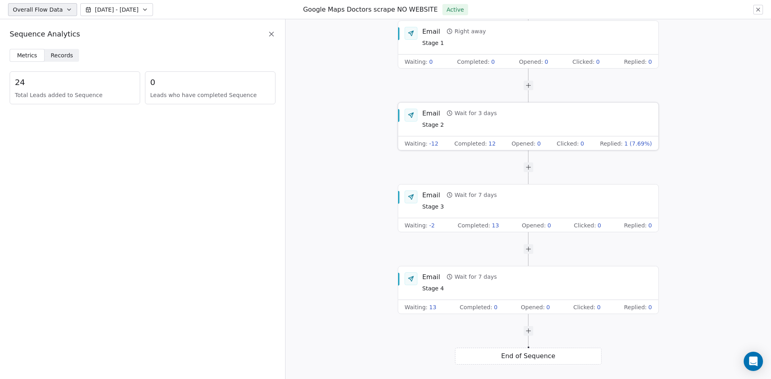 This screenshot has width=771, height=379. Describe the element at coordinates (454, 43) in the screenshot. I see `span: Stage 1` at that location.